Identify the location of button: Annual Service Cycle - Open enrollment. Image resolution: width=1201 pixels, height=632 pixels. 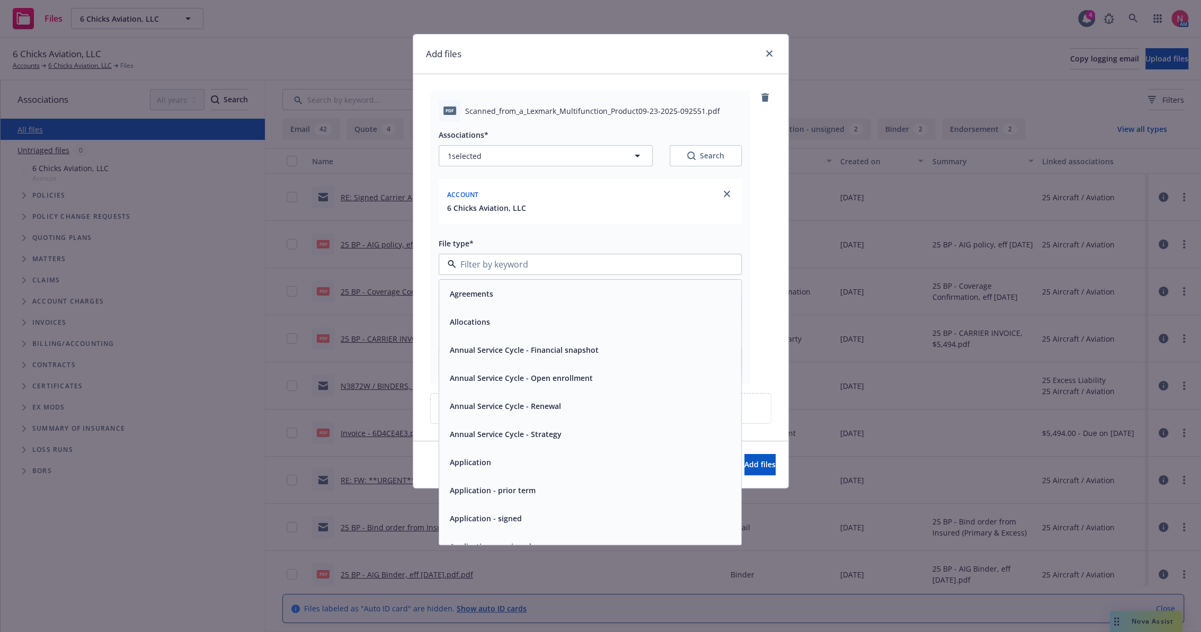
(521, 378).